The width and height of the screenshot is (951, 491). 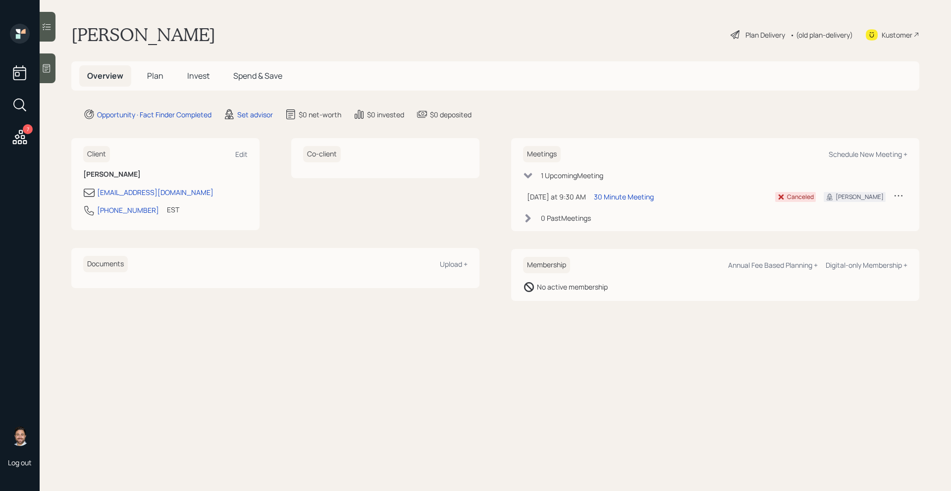 I want to click on img: michael-russo-headshot.png, so click(x=20, y=436).